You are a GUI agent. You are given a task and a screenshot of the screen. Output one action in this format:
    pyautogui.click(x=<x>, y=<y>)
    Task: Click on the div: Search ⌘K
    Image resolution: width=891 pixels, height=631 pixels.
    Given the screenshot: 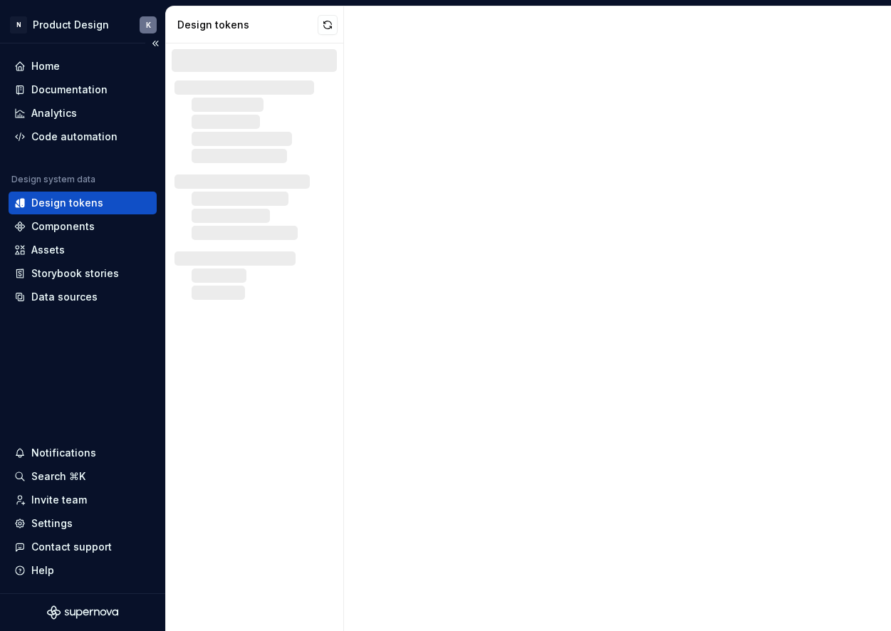 What is the action you would take?
    pyautogui.click(x=58, y=477)
    